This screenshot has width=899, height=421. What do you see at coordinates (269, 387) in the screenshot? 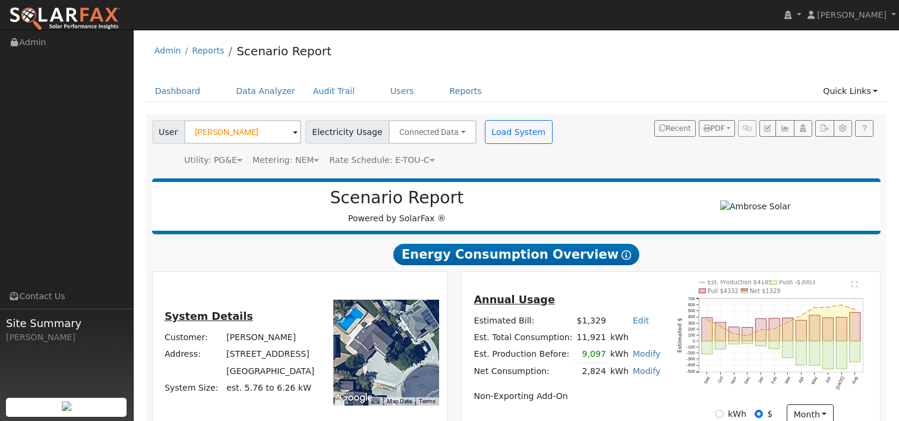
I see `span: est. 5.76 to 6.26 kW` at bounding box center [269, 387].